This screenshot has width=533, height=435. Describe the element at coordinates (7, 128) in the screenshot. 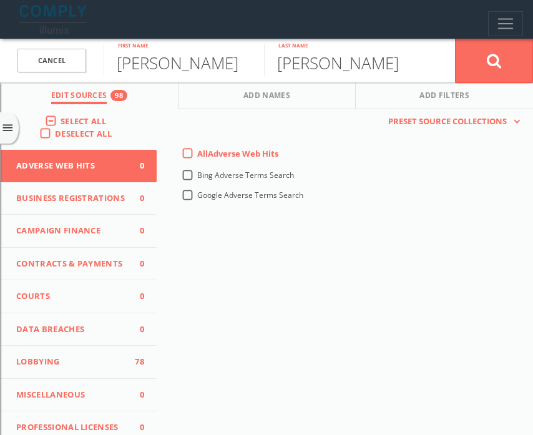

I see `i: menu` at that location.